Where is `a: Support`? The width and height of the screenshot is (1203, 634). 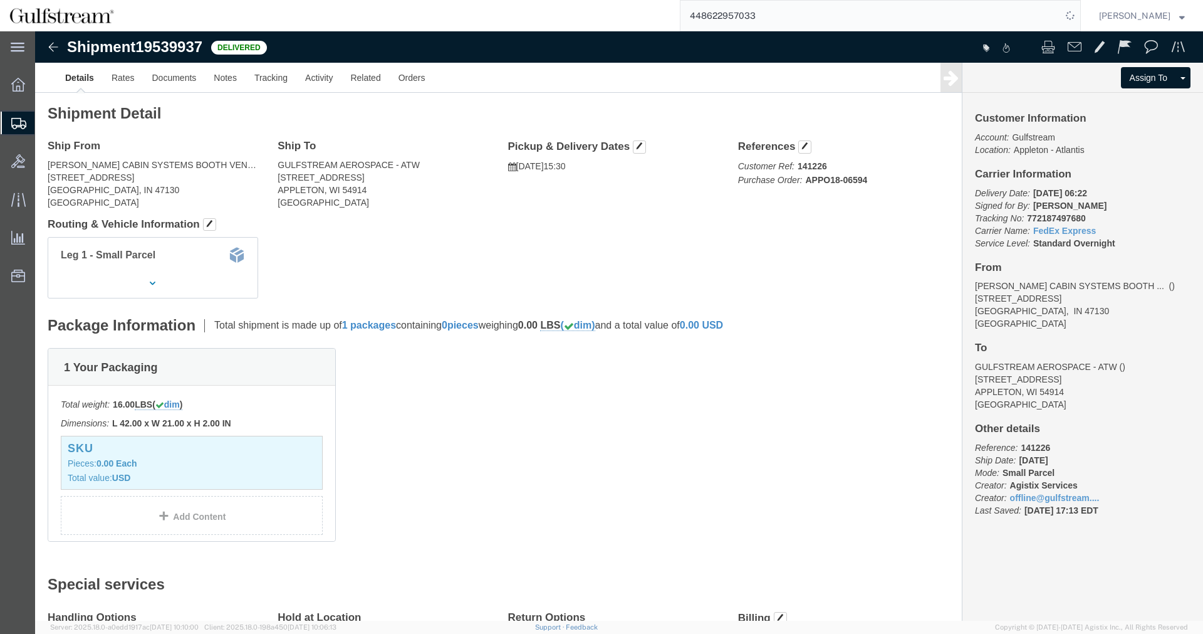
a: Support is located at coordinates (551, 627).